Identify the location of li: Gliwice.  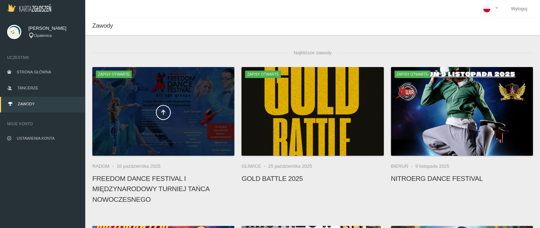
(255, 167).